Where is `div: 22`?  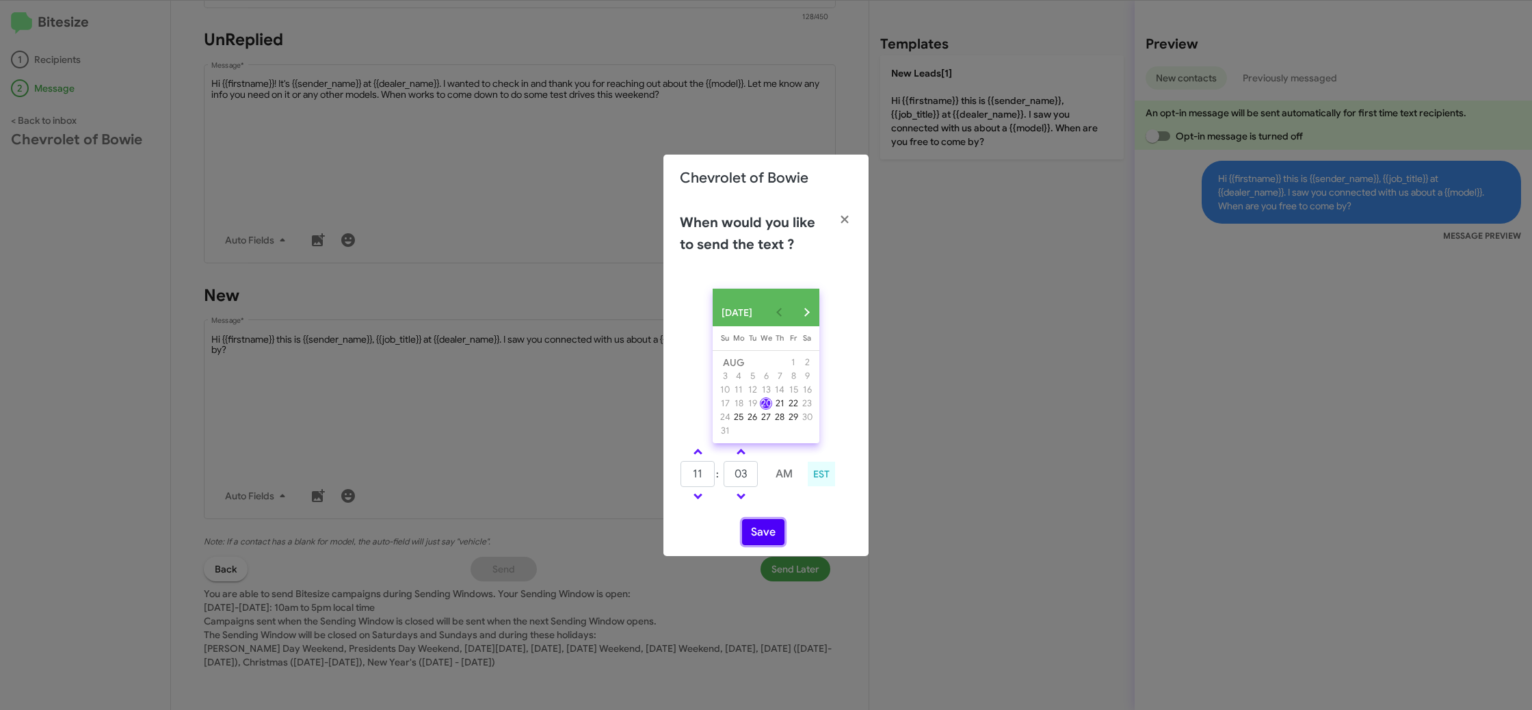
div: 22 is located at coordinates (793, 404).